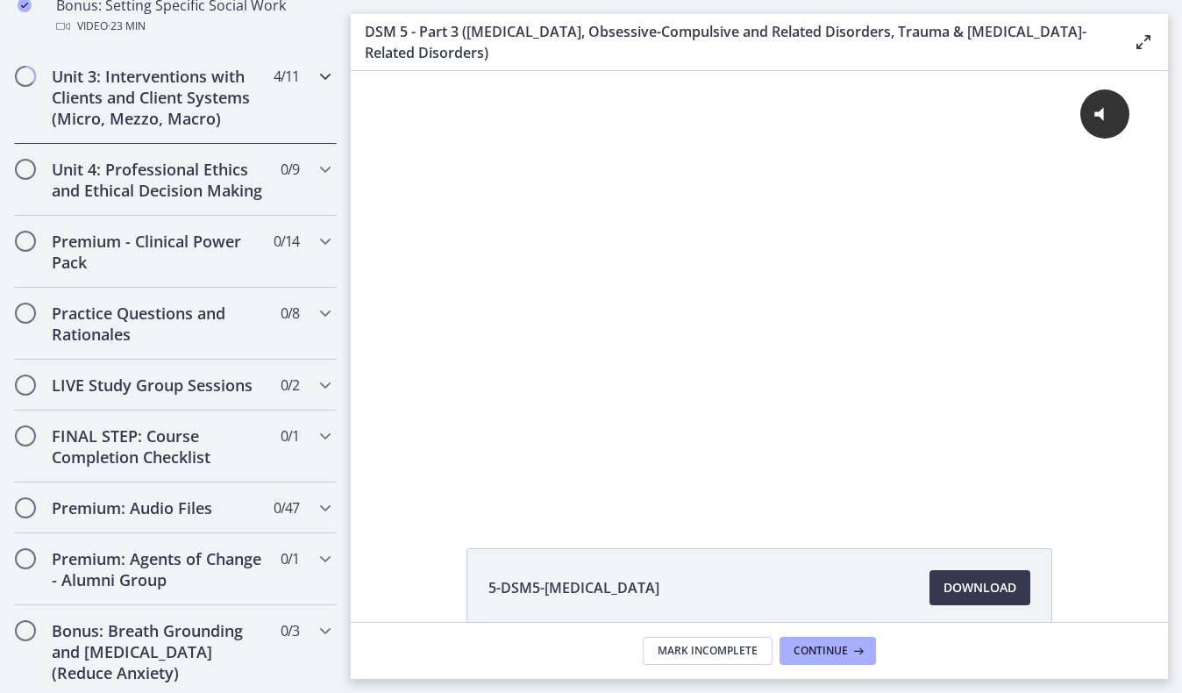  What do you see at coordinates (289, 630) in the screenshot?
I see `span: 0 / 3` at bounding box center [289, 630].